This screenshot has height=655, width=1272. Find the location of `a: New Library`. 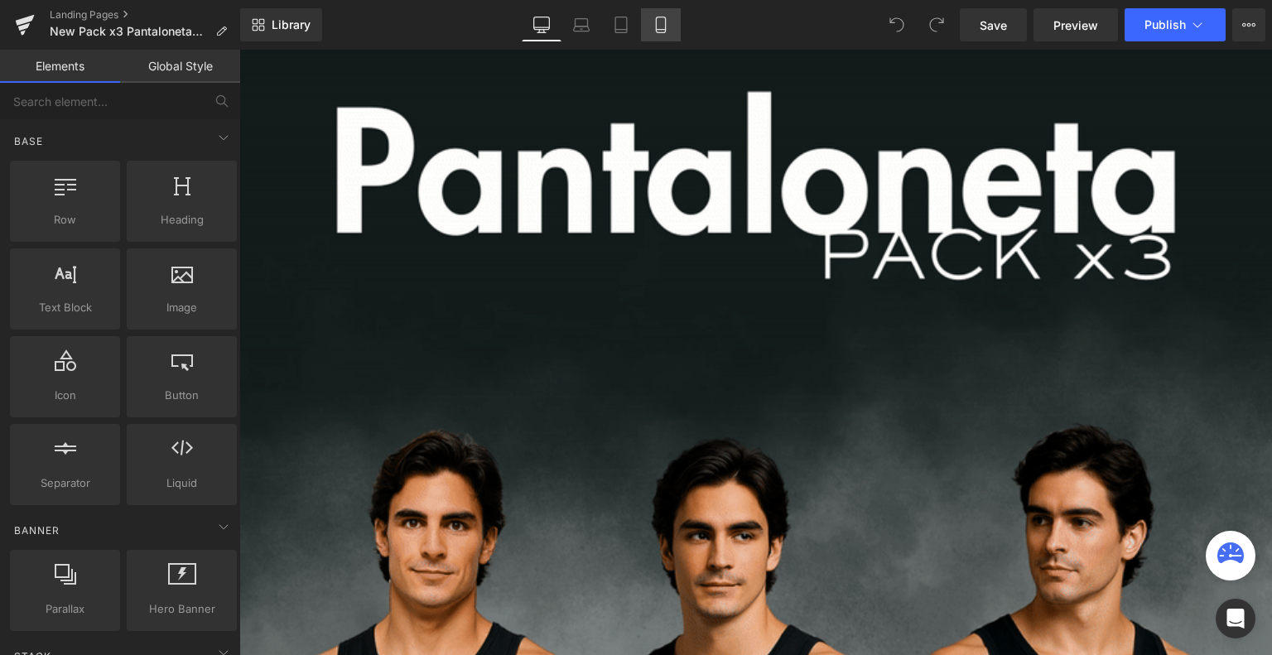

a: New Library is located at coordinates (281, 25).